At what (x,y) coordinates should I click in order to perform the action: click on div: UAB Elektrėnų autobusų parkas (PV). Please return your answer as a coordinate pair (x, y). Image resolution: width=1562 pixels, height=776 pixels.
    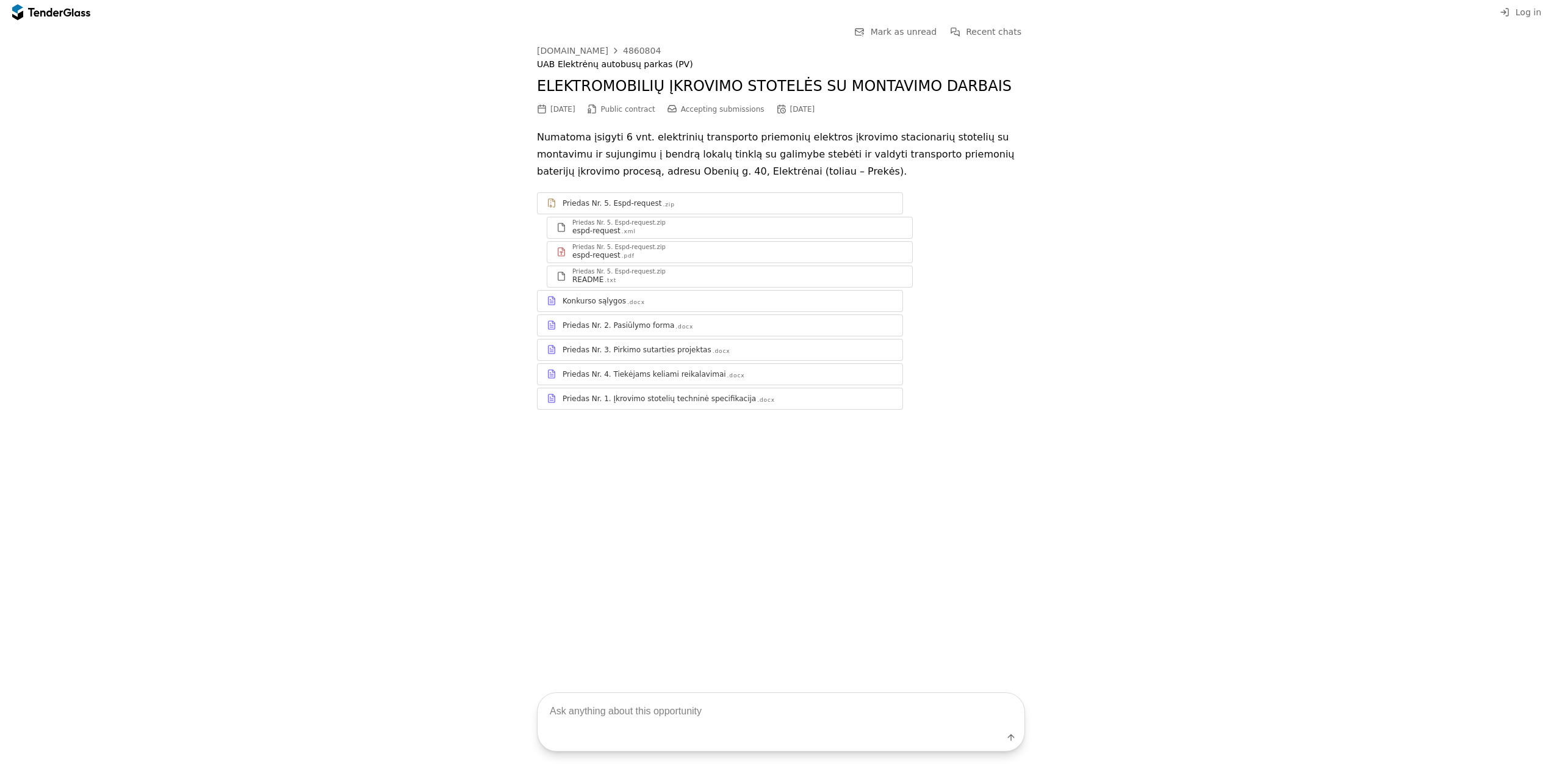
    Looking at the image, I should click on (781, 64).